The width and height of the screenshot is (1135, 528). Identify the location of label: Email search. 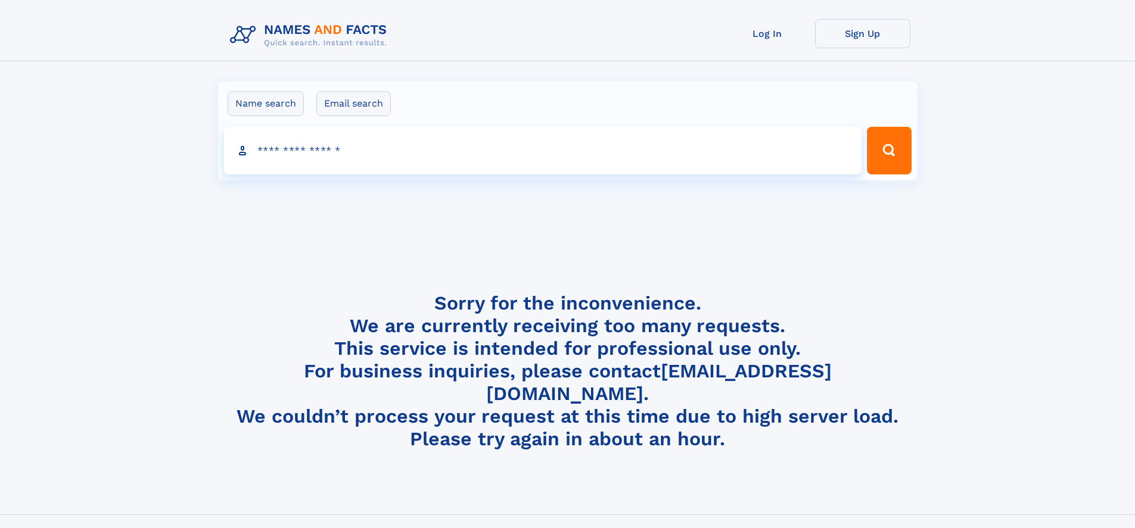
(353, 104).